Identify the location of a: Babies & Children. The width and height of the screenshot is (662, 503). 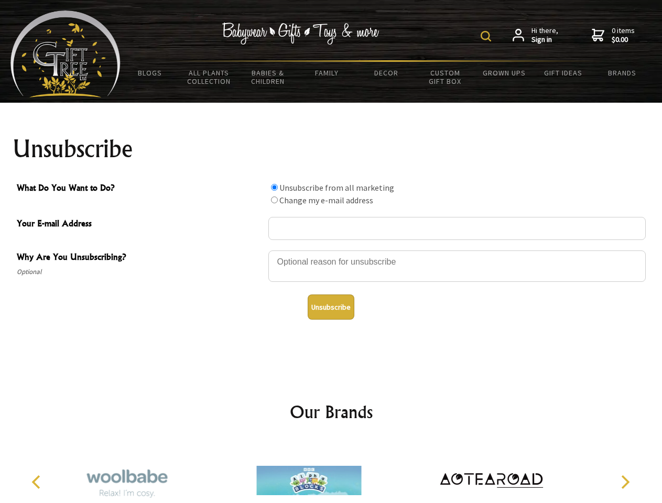
(268, 77).